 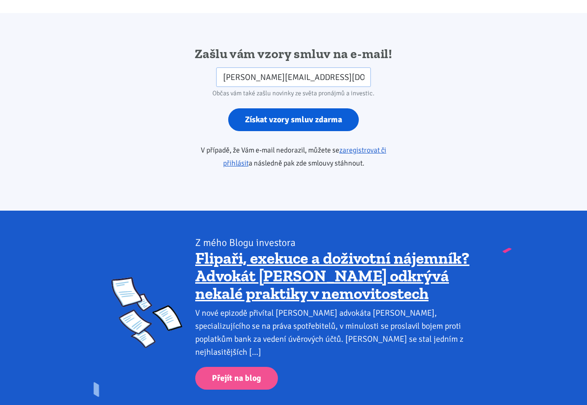 I want to click on p: V případě, že Vám e-mail nedorazil, můžete se a následně pak zde smlouvy stáhnout., so click(x=293, y=157).